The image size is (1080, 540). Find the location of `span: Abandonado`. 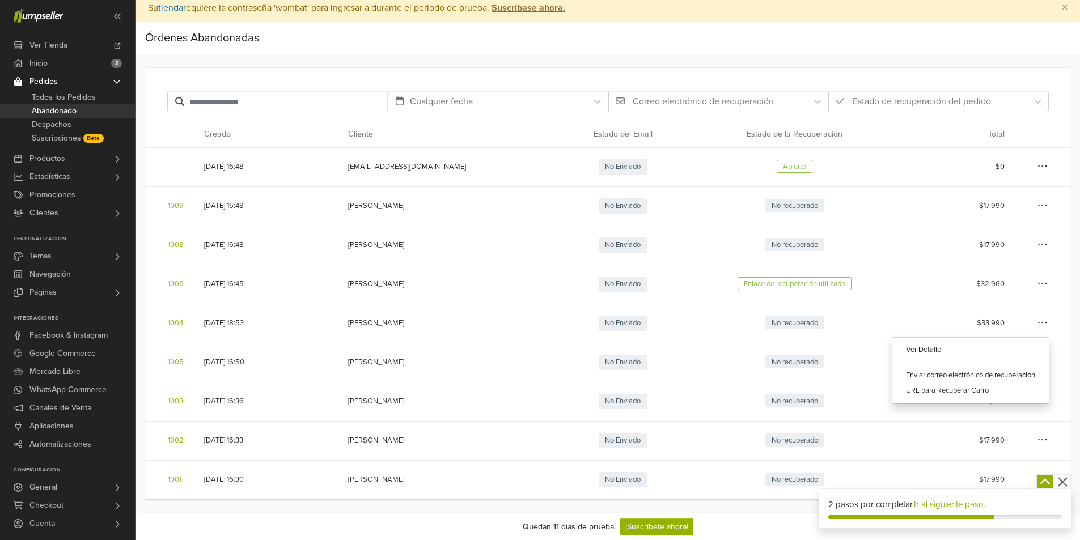

span: Abandonado is located at coordinates (54, 111).